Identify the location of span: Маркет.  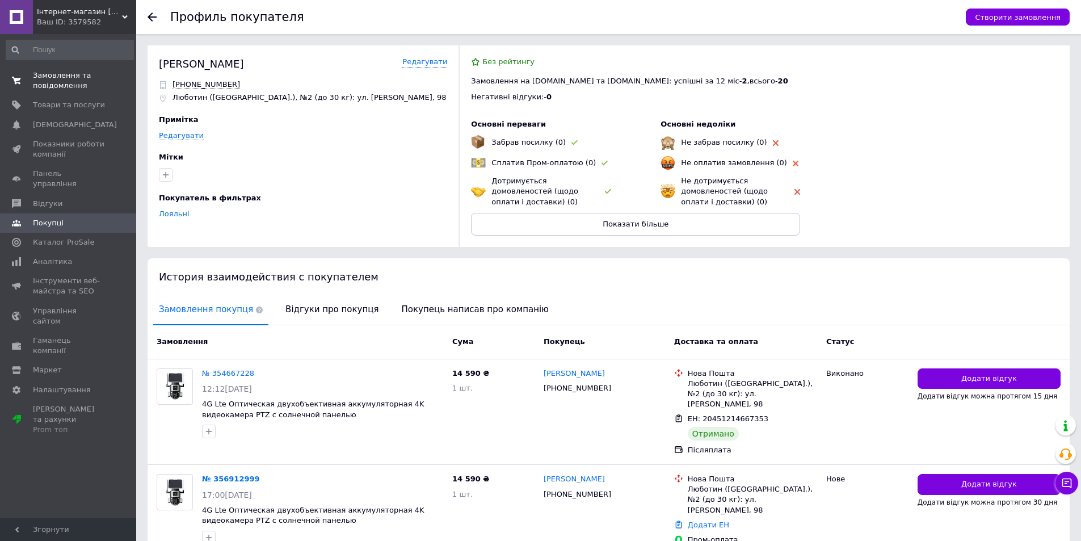
(47, 370).